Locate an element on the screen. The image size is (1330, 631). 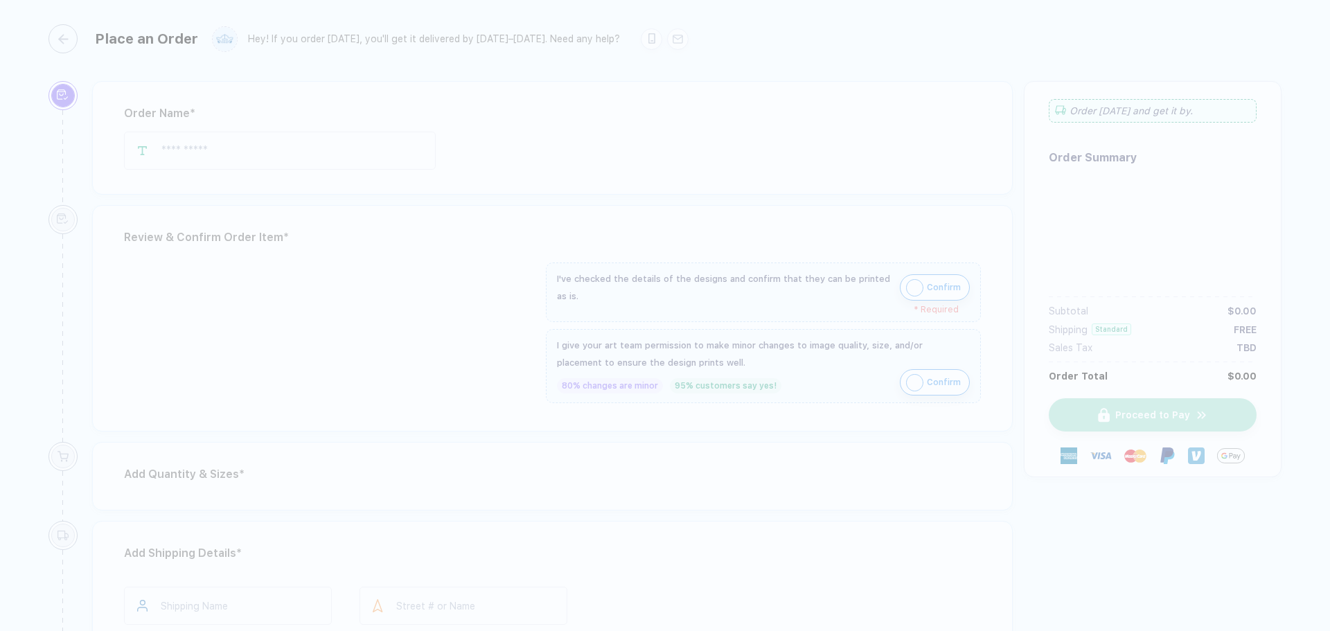
div: Standard is located at coordinates (1111, 329).